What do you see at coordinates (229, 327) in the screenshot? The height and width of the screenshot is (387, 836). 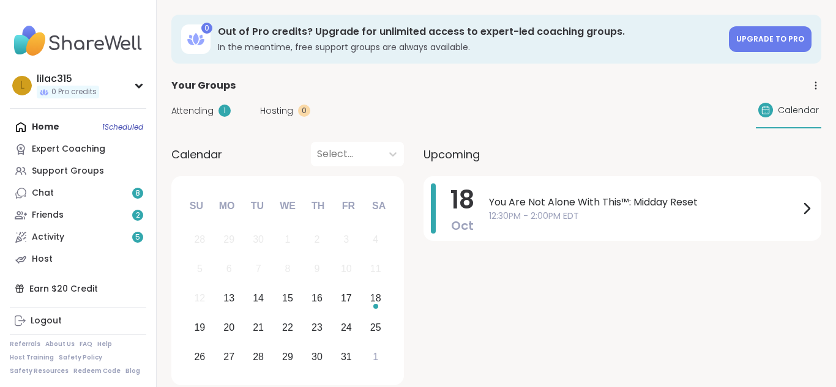 I see `div: Choose Monday, October 20th, 2025` at bounding box center [229, 327].